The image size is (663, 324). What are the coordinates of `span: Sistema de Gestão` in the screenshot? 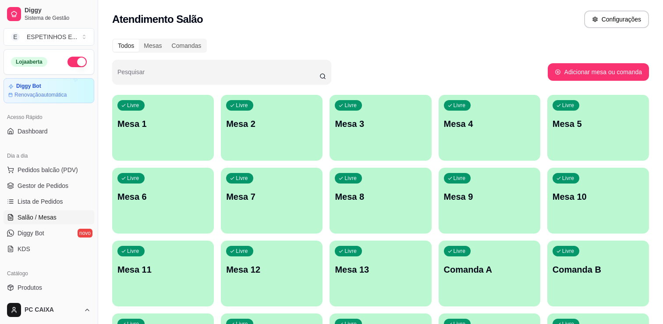 It's located at (57, 18).